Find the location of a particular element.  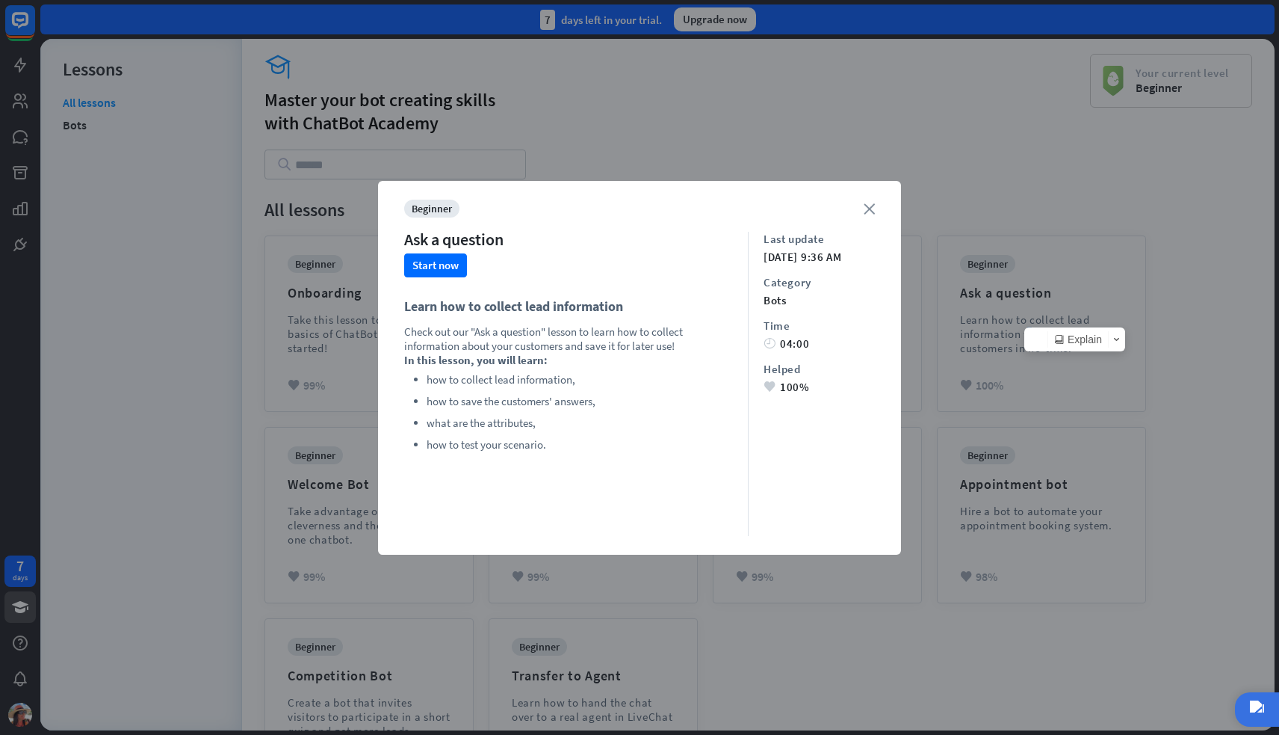

button: Start now is located at coordinates (436, 265).